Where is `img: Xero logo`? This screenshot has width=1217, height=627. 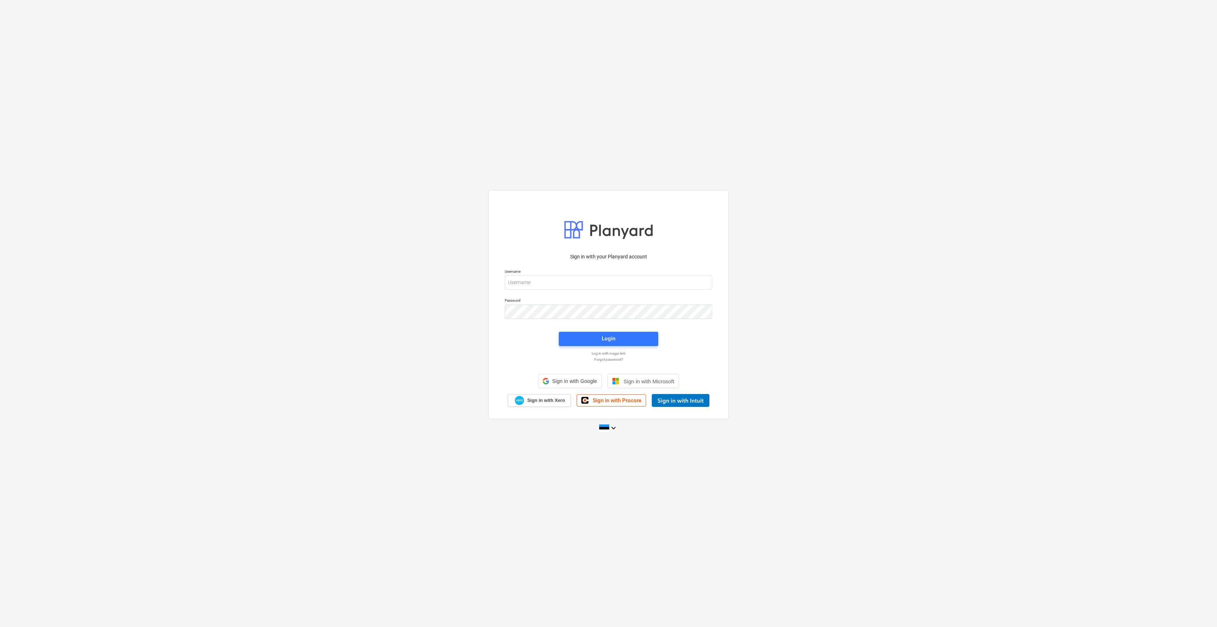
img: Xero logo is located at coordinates (520, 400).